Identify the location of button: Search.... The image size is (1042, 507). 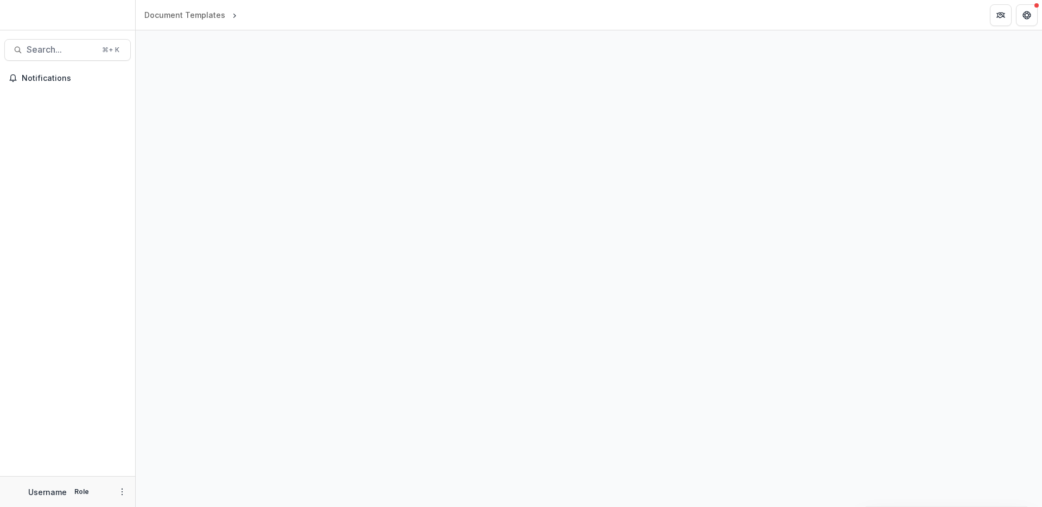
(67, 50).